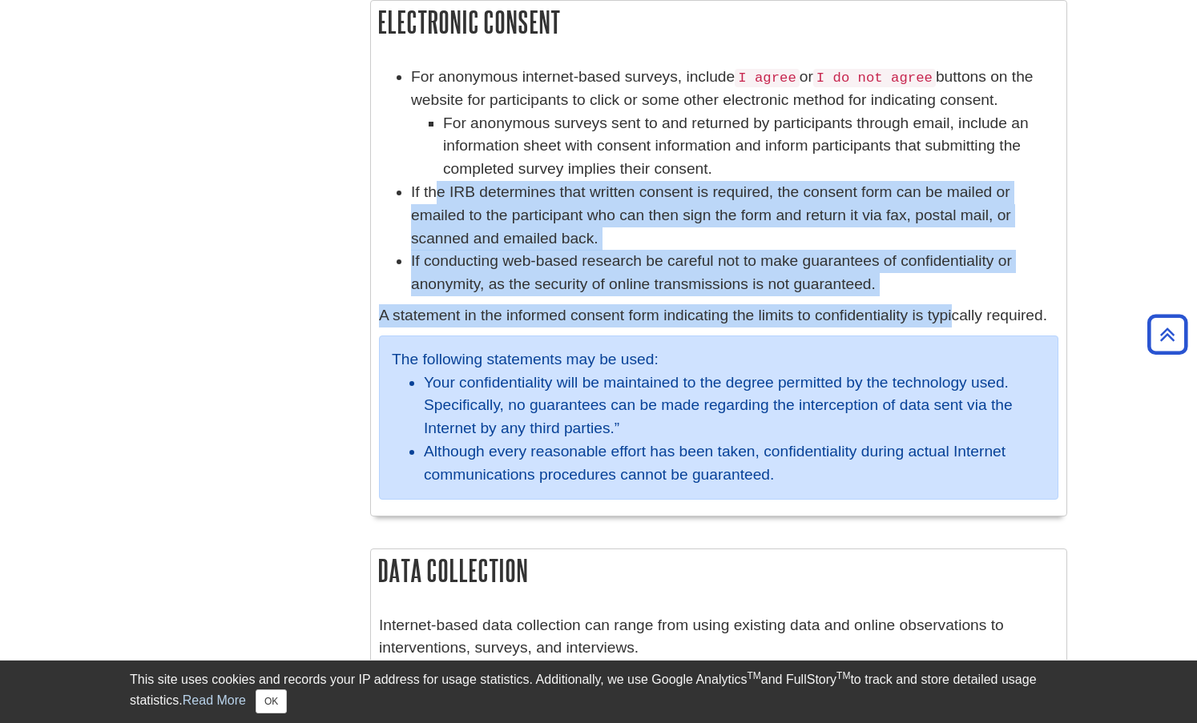  Describe the element at coordinates (734, 406) in the screenshot. I see `li: Your confidentiality will be maintained to the degree permitted by the technology used. Specifica...` at that location.